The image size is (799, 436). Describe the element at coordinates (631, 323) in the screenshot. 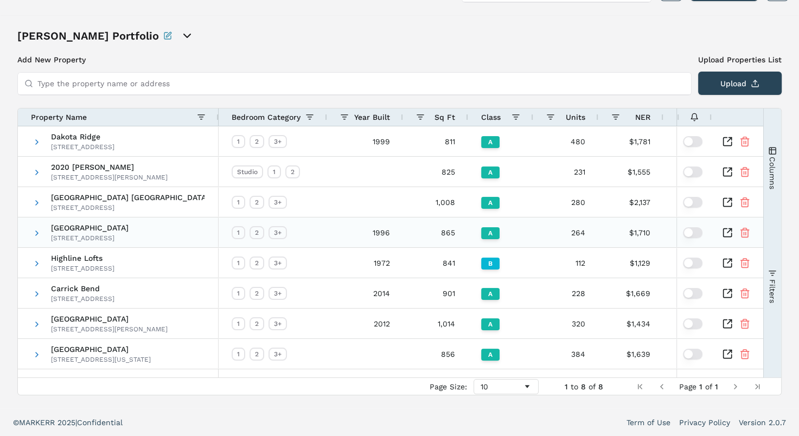

I see `div: $1,434` at that location.